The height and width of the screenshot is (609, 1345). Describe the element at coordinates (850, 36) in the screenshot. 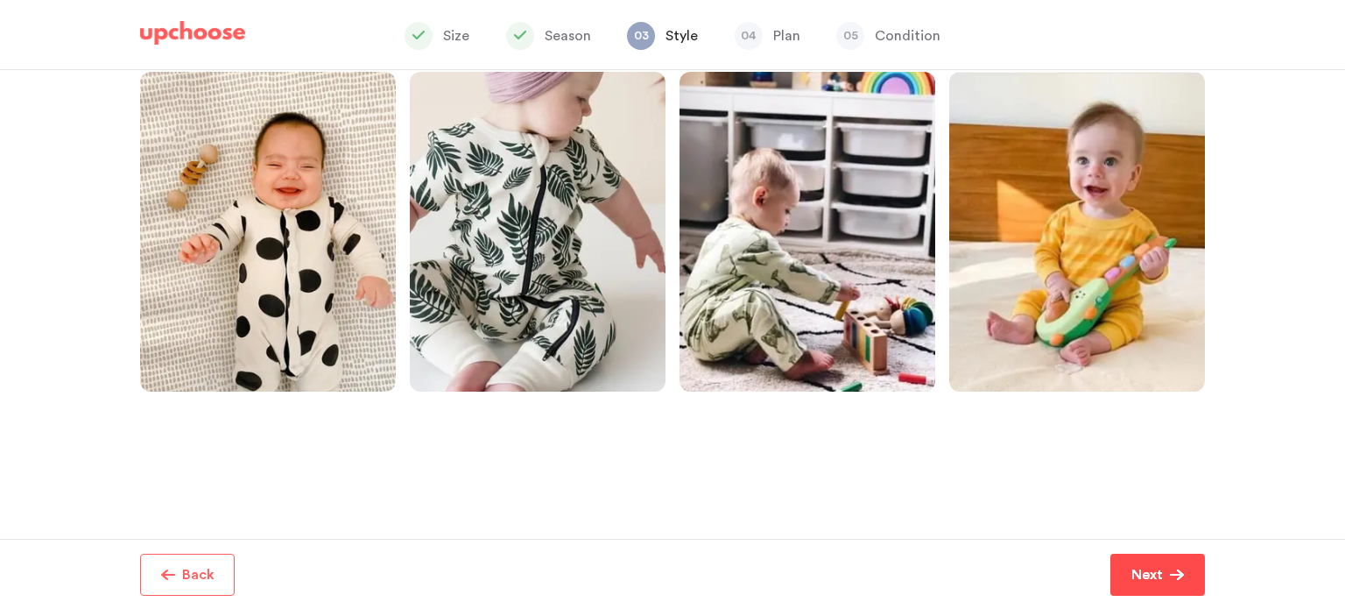

I see `span: 05` at that location.